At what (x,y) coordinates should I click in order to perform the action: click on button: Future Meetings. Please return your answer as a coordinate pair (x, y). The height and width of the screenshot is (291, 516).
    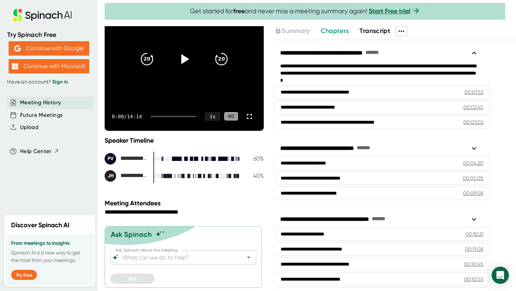
    Looking at the image, I should click on (41, 115).